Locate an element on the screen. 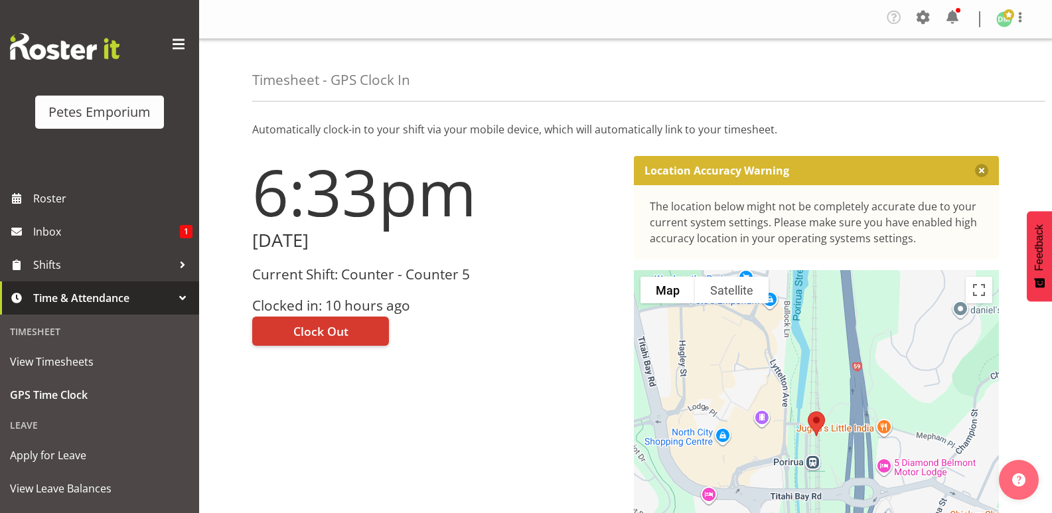 Image resolution: width=1052 pixels, height=513 pixels. h1: 6:33pm is located at coordinates (435, 192).